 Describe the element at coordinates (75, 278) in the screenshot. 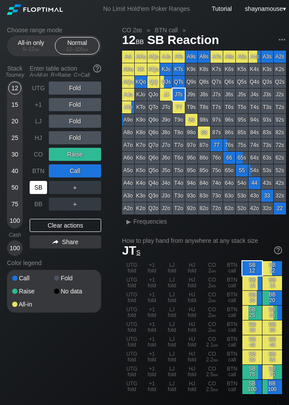

I see `div: Fold` at that location.